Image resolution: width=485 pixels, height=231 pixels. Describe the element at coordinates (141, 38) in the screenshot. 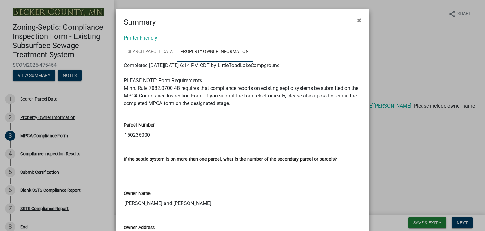

I see `a: Printer Friendly` at that location.